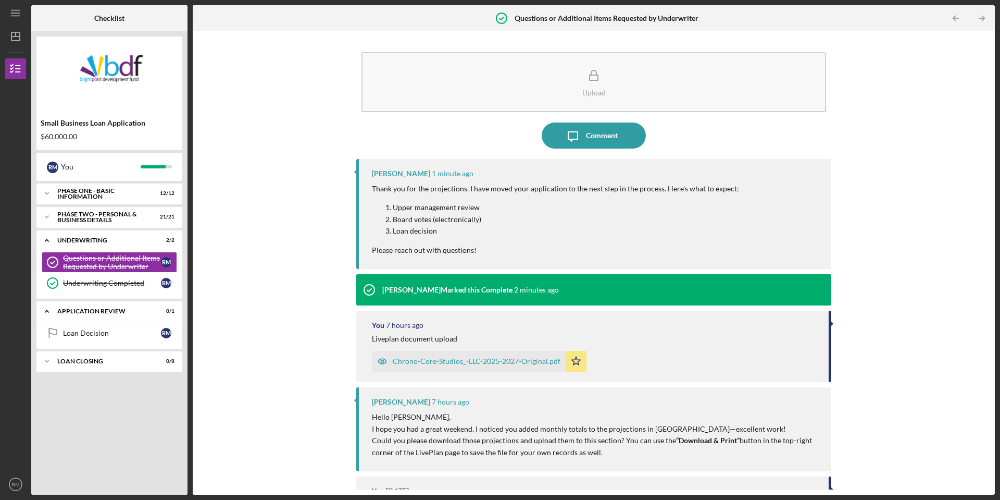 The height and width of the screenshot is (500, 1000). What do you see at coordinates (596, 429) in the screenshot?
I see `p: I hope you had a great weekend. I noticed you added monthly totals to the projections in [GEOGRAP...` at bounding box center [596, 429].